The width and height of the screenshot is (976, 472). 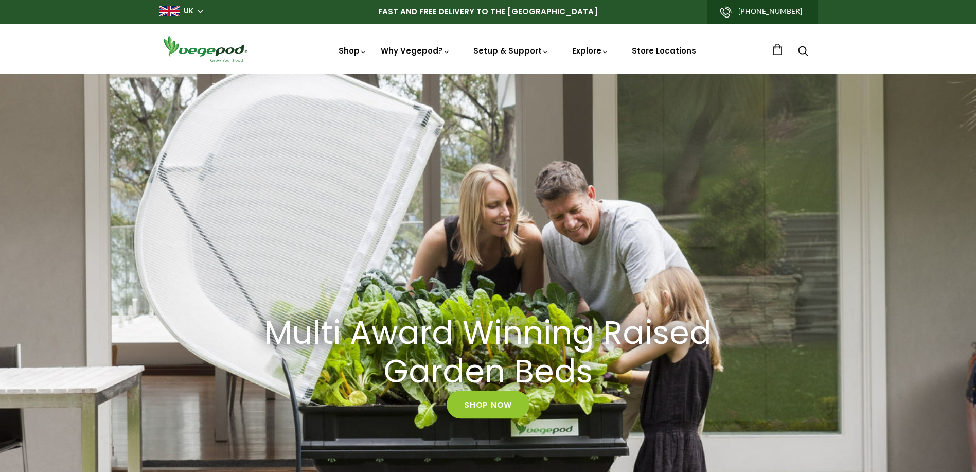 I want to click on img: Vegepod, so click(x=205, y=48).